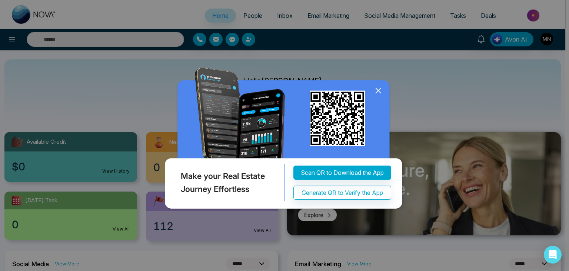 This screenshot has height=271, width=569. What do you see at coordinates (224, 182) in the screenshot?
I see `div: Make your Real Estate Journey Effortless` at bounding box center [224, 182].